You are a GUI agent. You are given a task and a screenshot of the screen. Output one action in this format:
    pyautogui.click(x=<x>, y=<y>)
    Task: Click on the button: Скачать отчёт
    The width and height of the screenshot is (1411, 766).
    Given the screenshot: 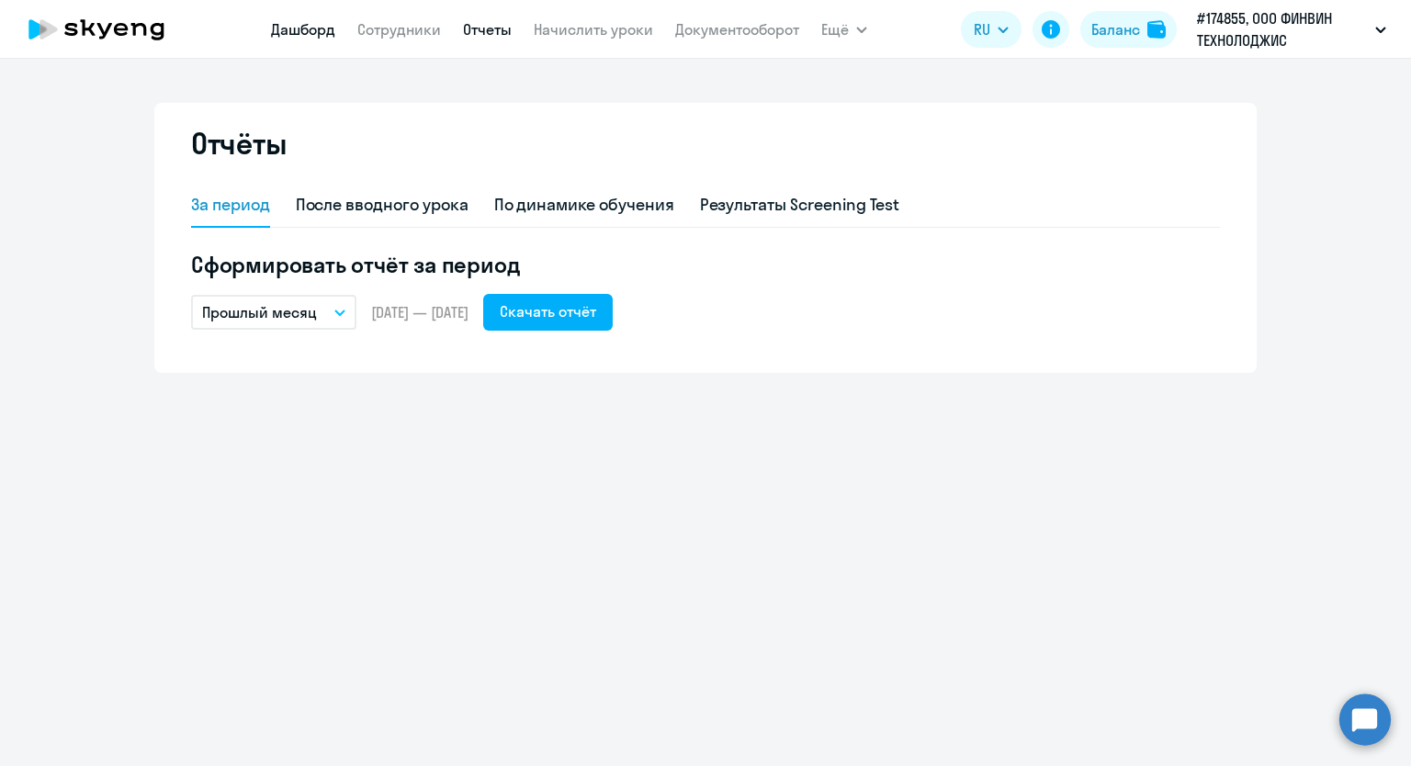 What is the action you would take?
    pyautogui.click(x=547, y=312)
    